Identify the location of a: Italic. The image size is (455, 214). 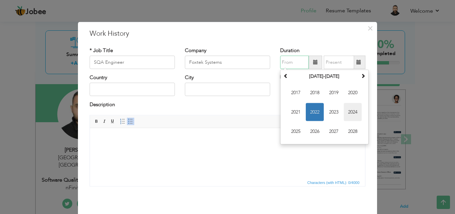
(105, 121).